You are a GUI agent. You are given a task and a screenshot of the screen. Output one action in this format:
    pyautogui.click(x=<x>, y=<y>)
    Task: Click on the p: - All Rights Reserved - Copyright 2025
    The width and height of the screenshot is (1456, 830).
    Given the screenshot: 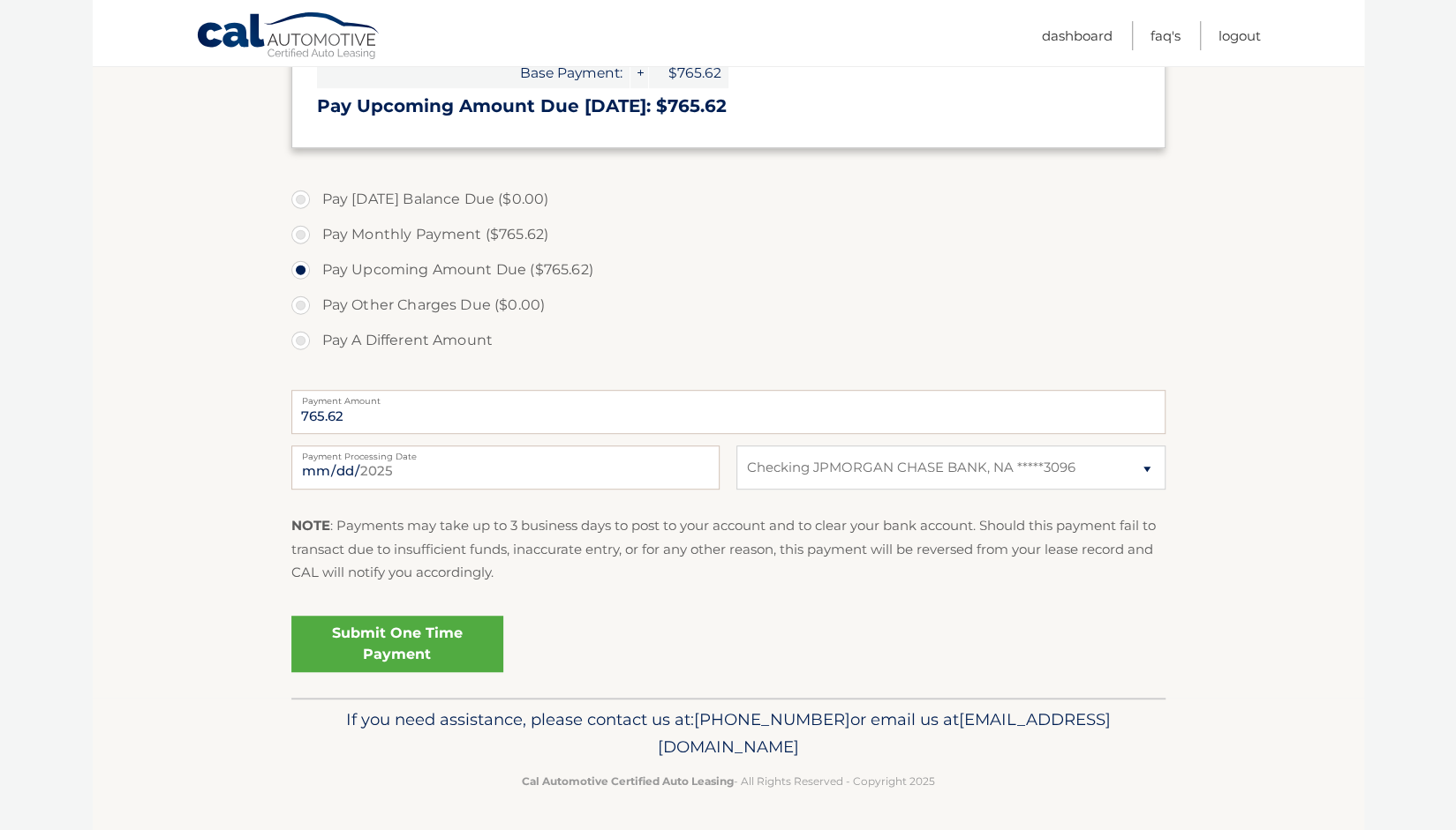 What is the action you would take?
    pyautogui.click(x=728, y=781)
    